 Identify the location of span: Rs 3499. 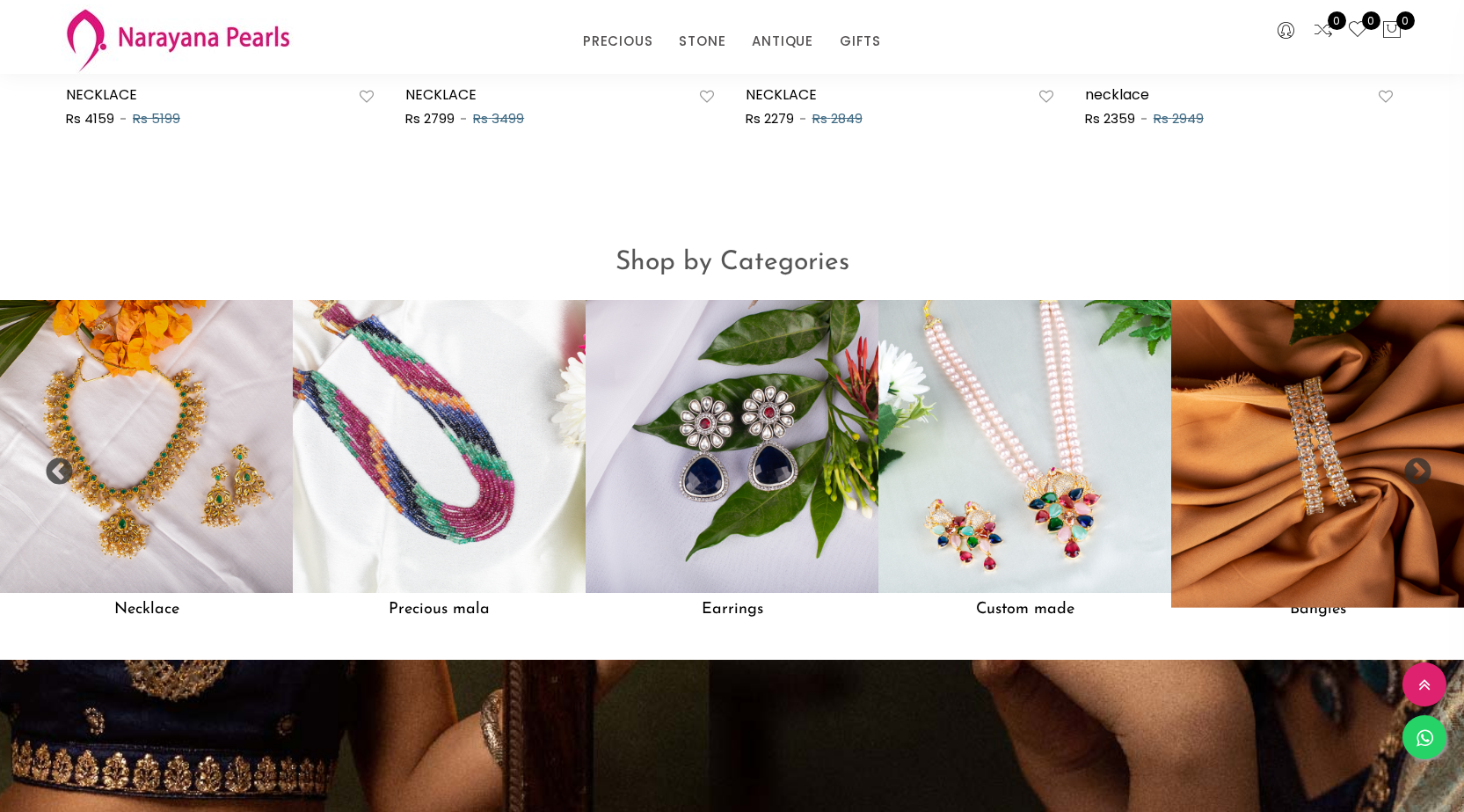
(499, 118).